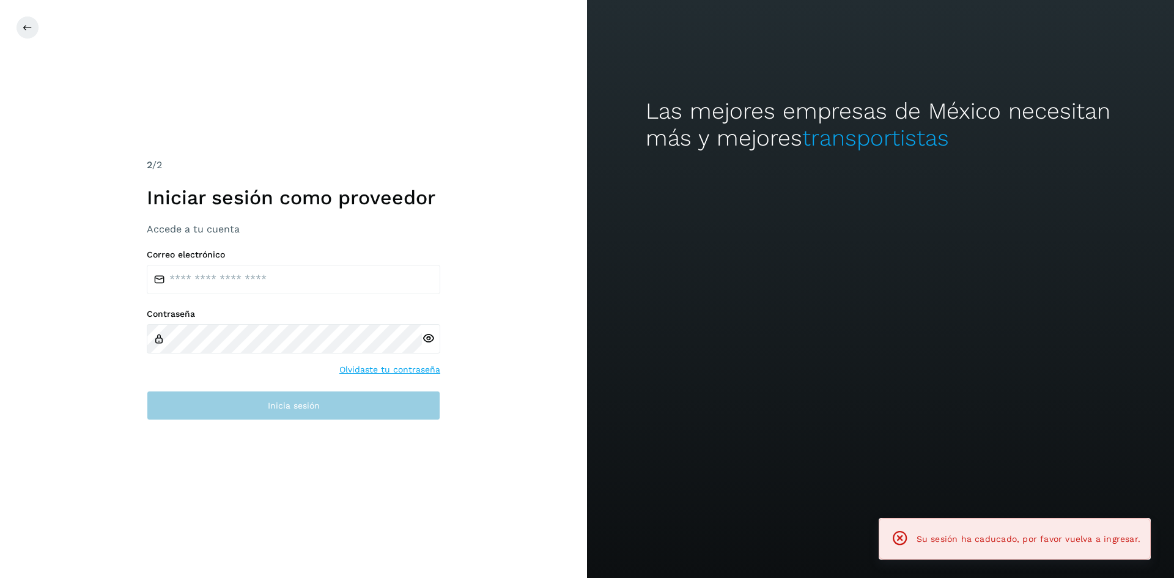  What do you see at coordinates (294, 229) in the screenshot?
I see `h3: Accede a tu cuenta` at bounding box center [294, 229].